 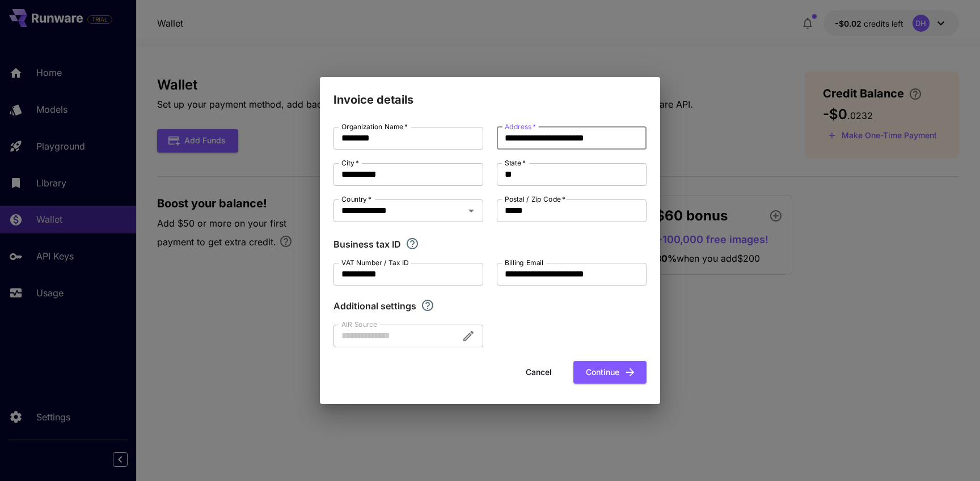 I want to click on label: City, so click(x=350, y=163).